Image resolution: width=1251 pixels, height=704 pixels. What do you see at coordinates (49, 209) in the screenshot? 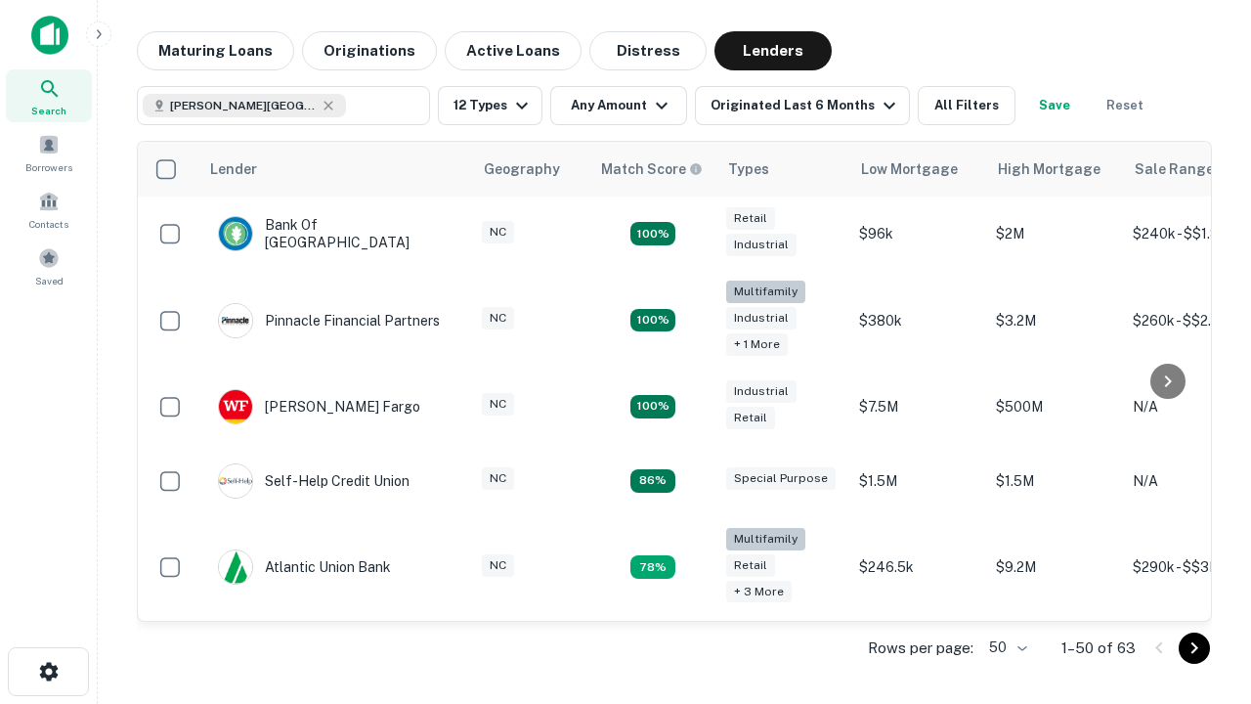
I see `div: Contacts` at bounding box center [49, 209].